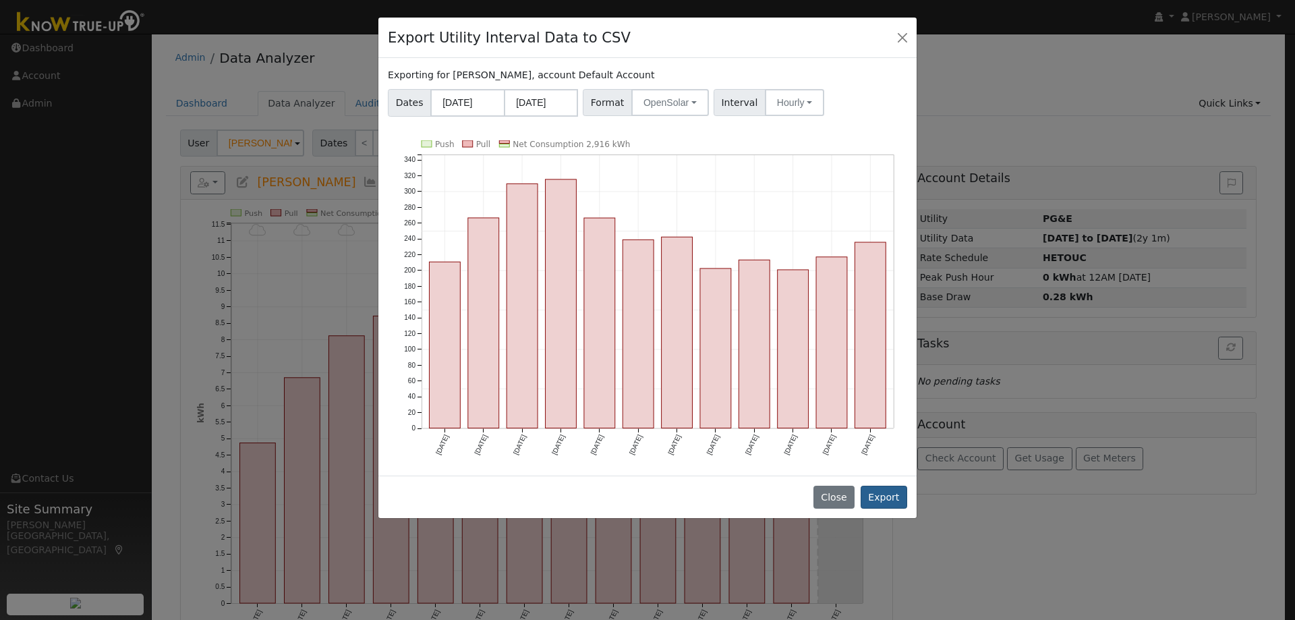  Describe the element at coordinates (409, 175) in the screenshot. I see `text: 320` at that location.